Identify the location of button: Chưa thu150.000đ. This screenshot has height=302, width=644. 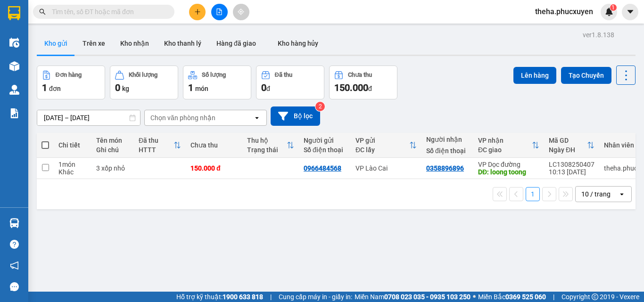
(363, 82).